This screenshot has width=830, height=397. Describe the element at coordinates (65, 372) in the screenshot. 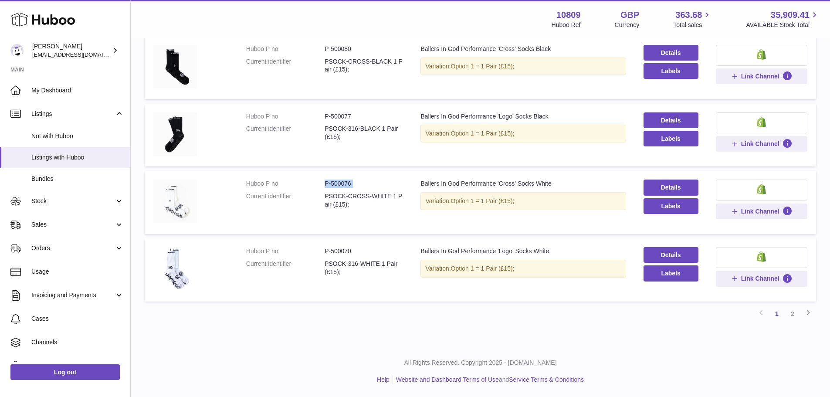

I see `a: Log out` at that location.